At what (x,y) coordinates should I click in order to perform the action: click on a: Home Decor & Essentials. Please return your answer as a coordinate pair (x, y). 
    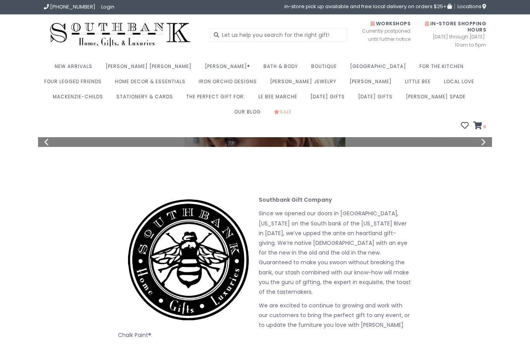
    Looking at the image, I should click on (152, 83).